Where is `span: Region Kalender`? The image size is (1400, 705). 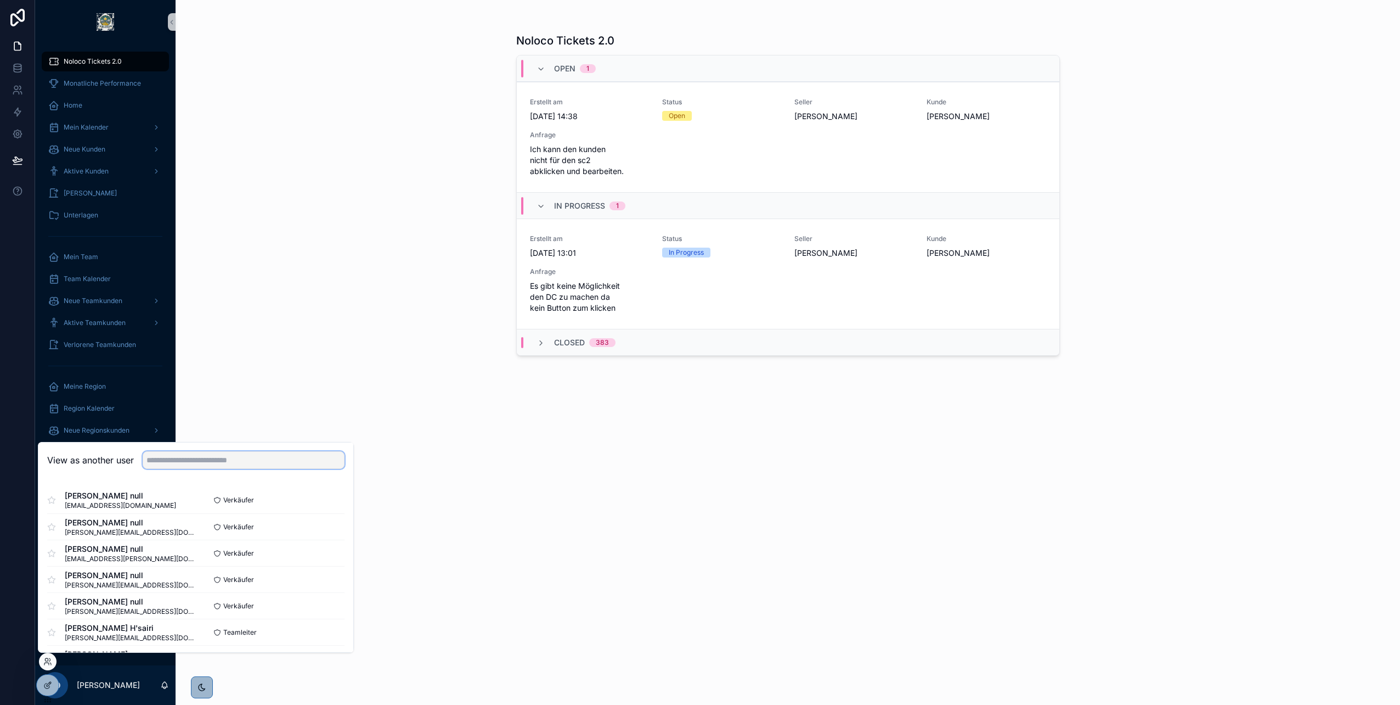
span: Region Kalender is located at coordinates (89, 408).